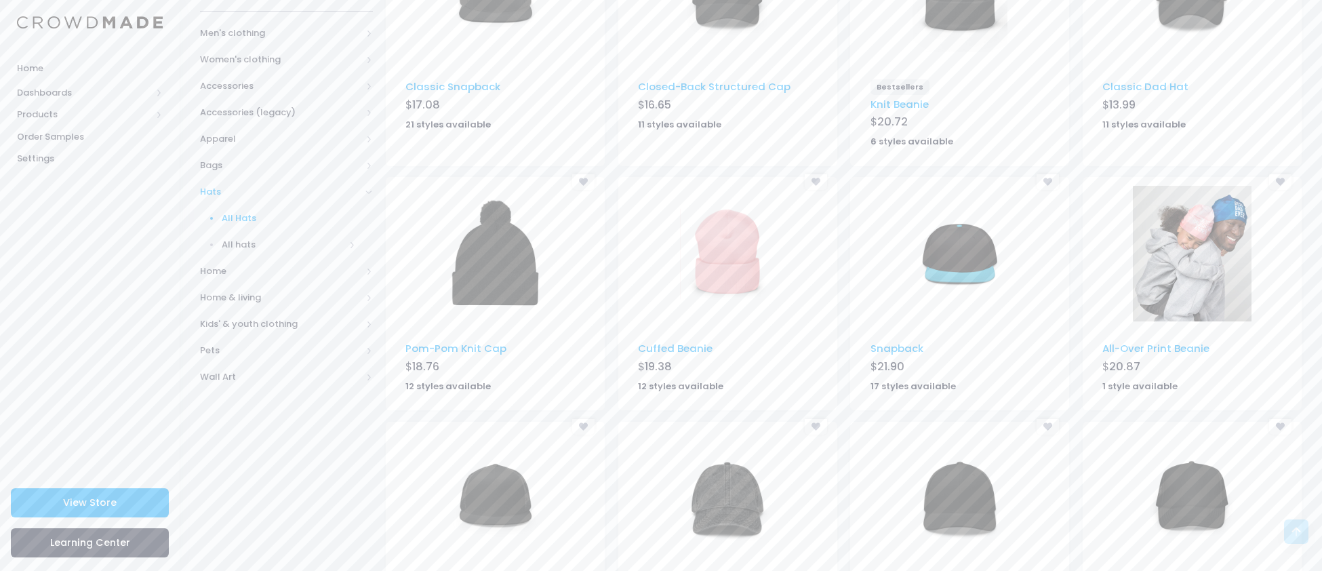  I want to click on span: 18.76, so click(426, 366).